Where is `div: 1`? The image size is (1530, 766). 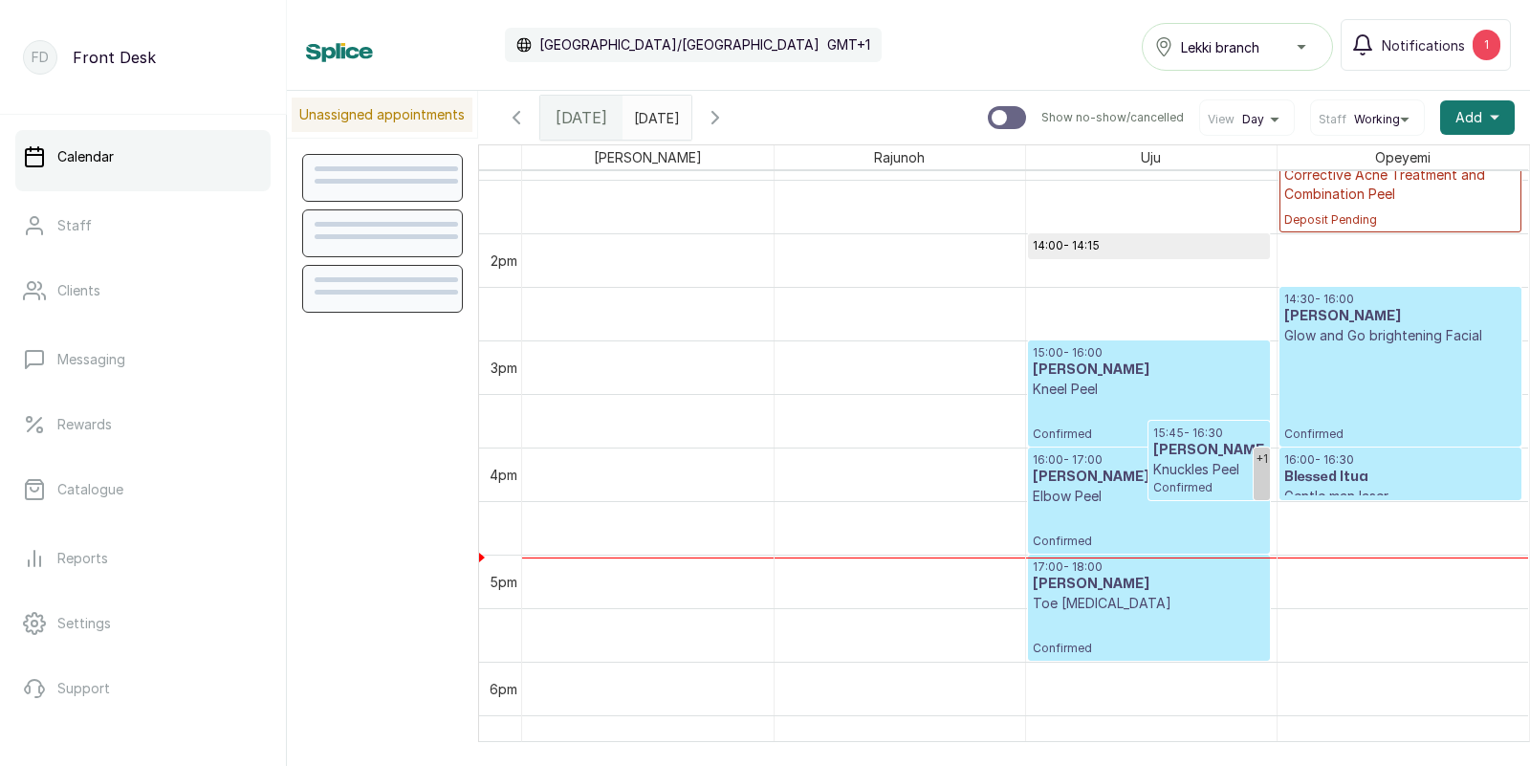
div: 1 is located at coordinates (1486, 45).